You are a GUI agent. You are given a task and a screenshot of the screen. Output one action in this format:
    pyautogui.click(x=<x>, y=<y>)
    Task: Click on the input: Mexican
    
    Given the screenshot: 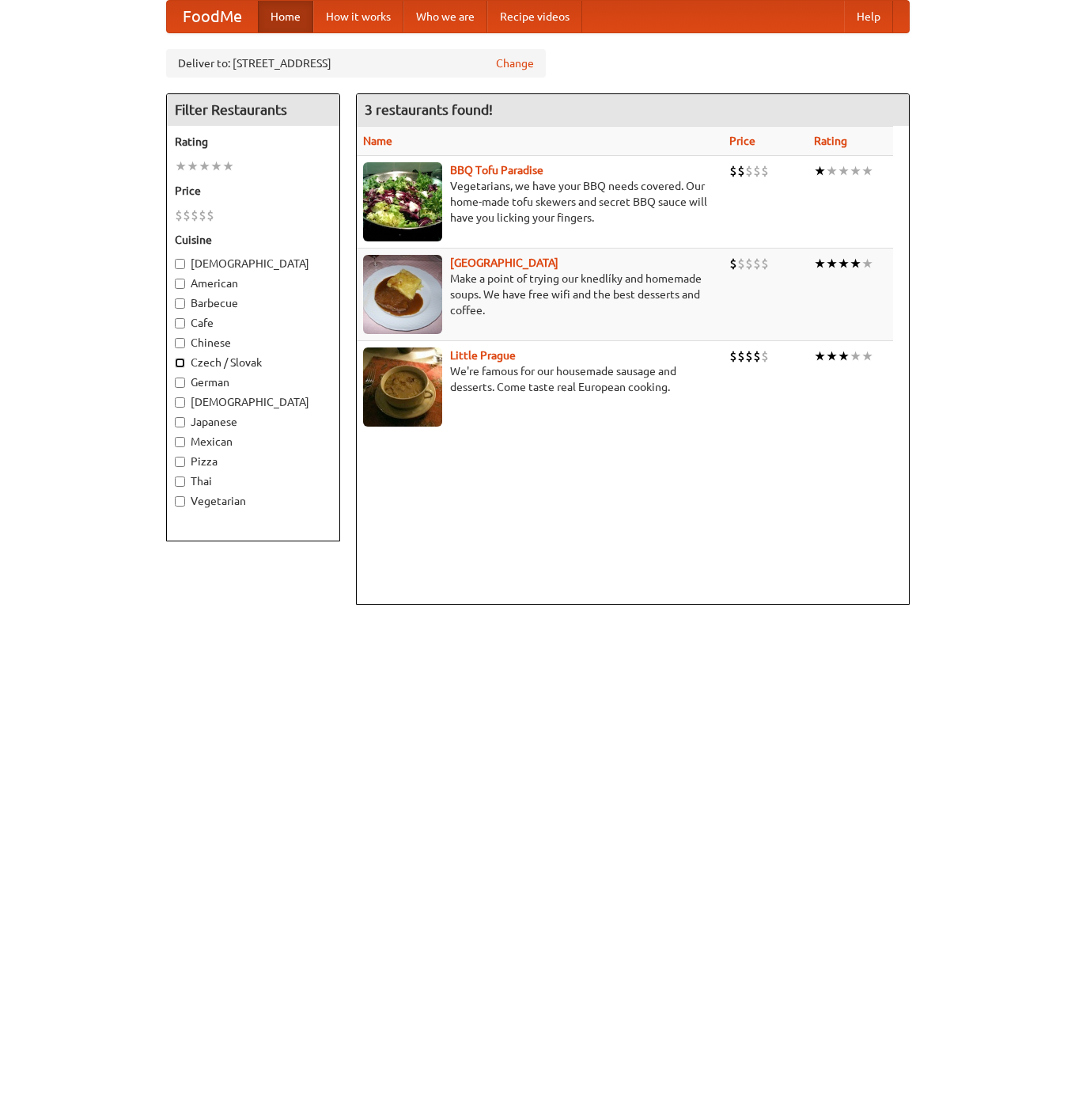 What is the action you would take?
    pyautogui.click(x=180, y=442)
    